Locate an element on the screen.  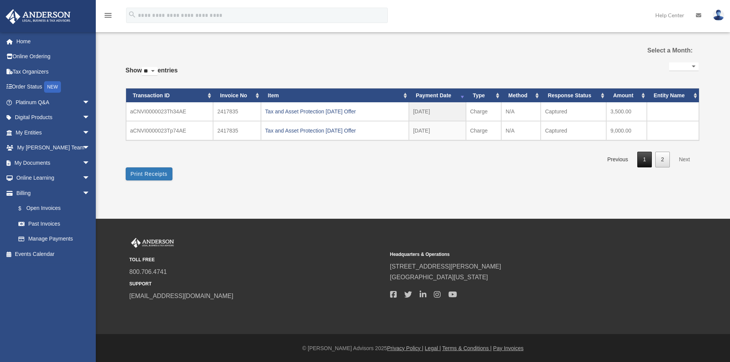
label: Show entries is located at coordinates (152, 74).